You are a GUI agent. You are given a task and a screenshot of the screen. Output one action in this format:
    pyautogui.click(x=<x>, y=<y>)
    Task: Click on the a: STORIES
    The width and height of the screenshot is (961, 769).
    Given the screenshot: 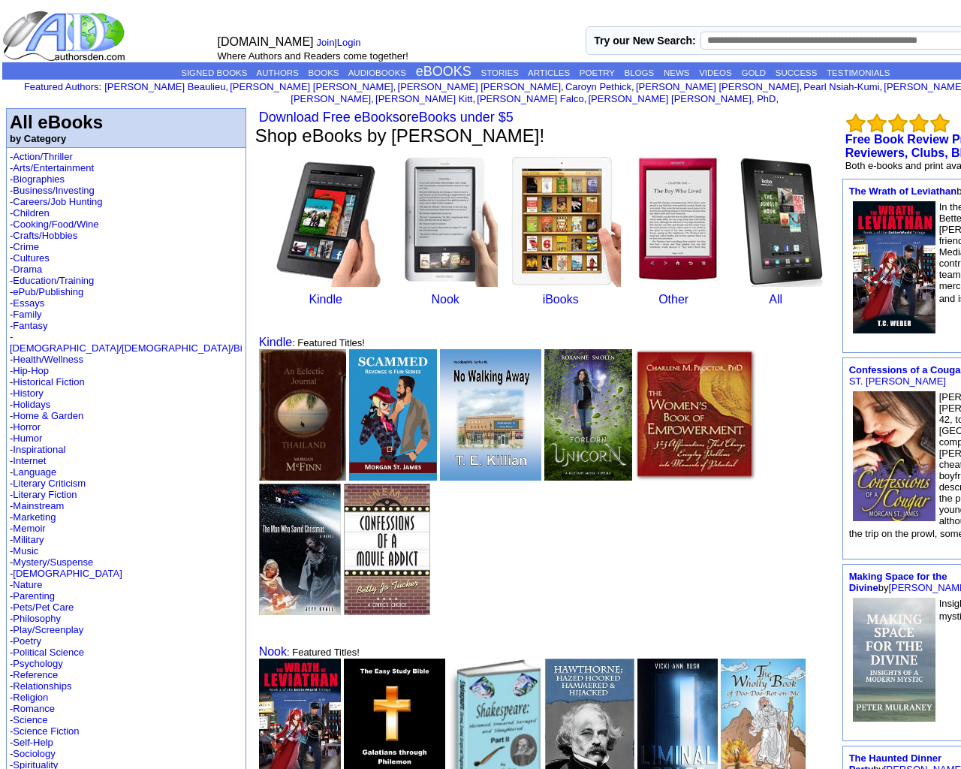 What is the action you would take?
    pyautogui.click(x=500, y=73)
    